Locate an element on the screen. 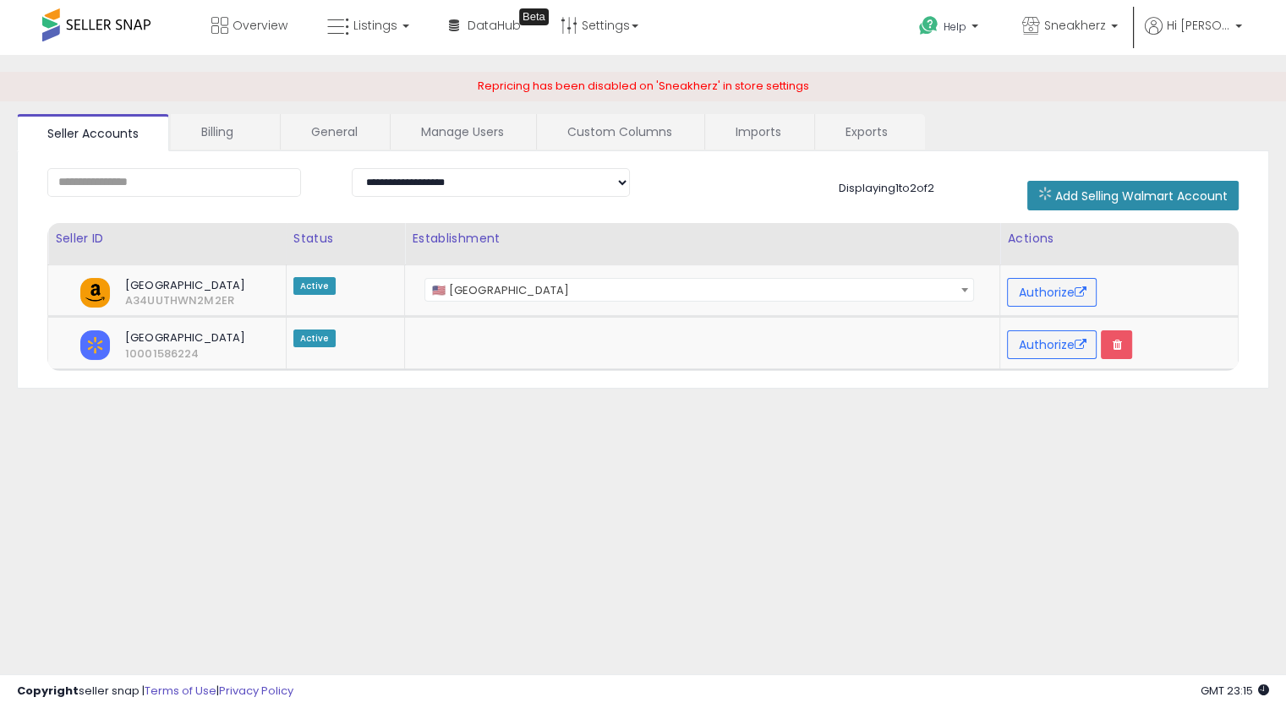 This screenshot has height=708, width=1286. span: DataHub is located at coordinates (494, 25).